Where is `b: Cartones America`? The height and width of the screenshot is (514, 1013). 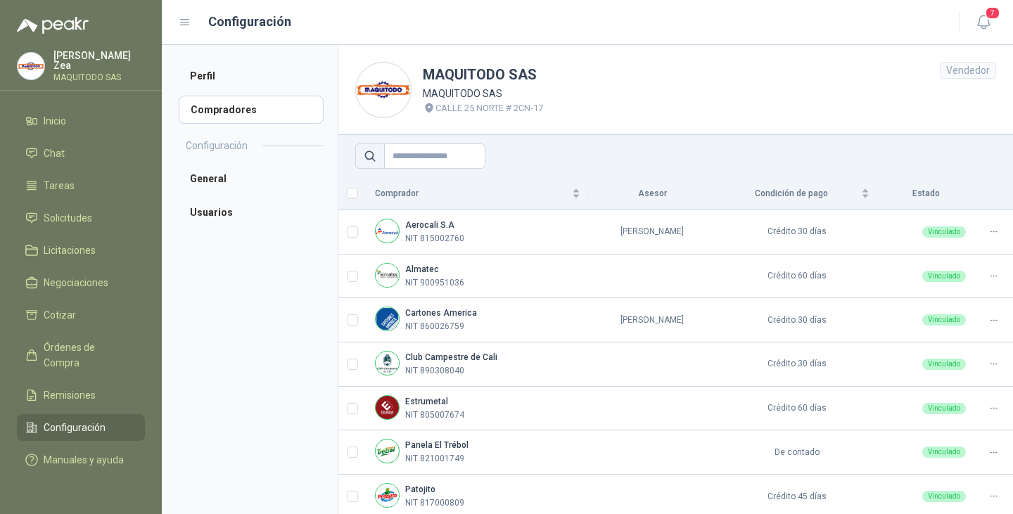
b: Cartones America is located at coordinates (441, 313).